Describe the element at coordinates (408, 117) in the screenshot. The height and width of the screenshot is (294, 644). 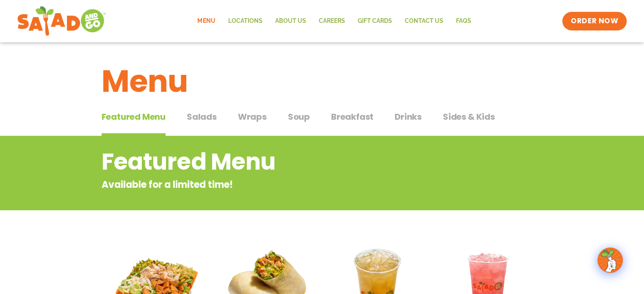
I see `span: Drinks` at that location.